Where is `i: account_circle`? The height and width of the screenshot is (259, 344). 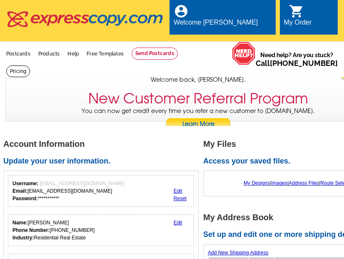
i: account_circle is located at coordinates (181, 11).